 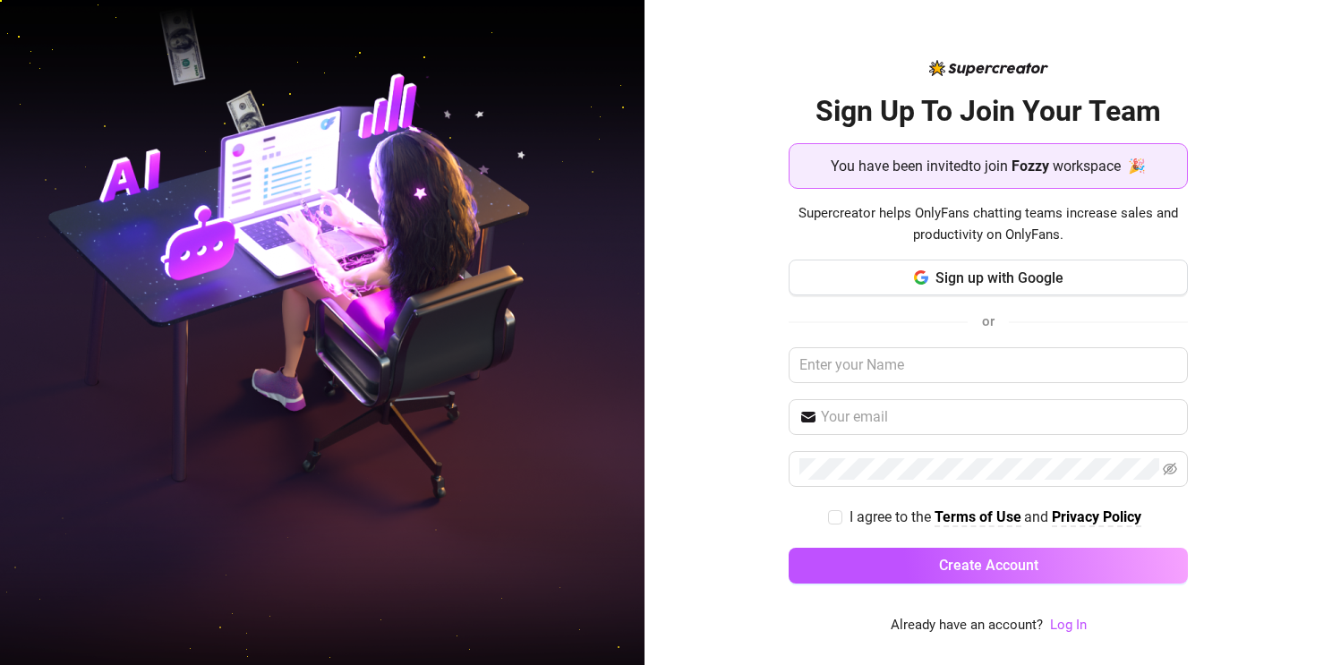 What do you see at coordinates (1170, 469) in the screenshot?
I see `span: eye-invisible` at bounding box center [1170, 469].